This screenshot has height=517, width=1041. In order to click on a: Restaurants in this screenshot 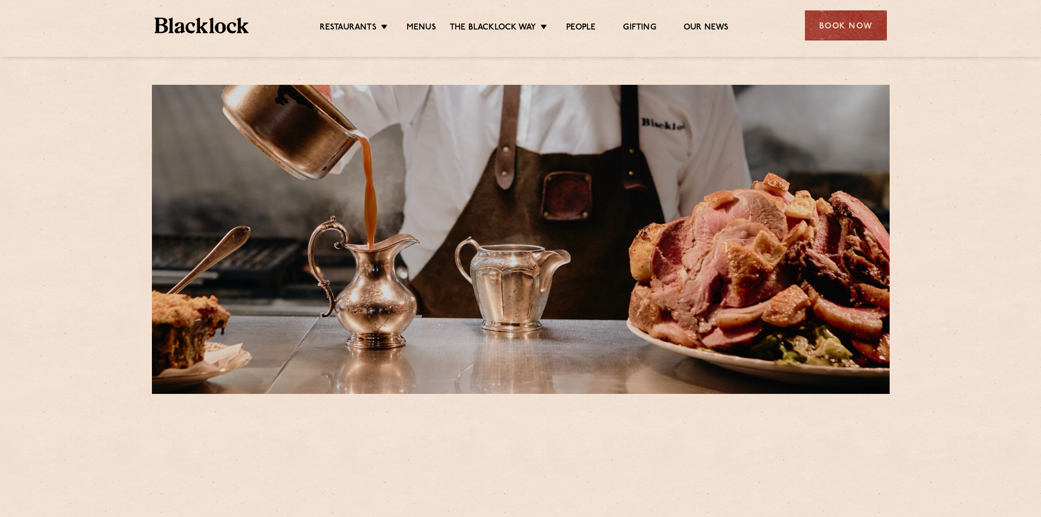, I will do `click(348, 28)`.